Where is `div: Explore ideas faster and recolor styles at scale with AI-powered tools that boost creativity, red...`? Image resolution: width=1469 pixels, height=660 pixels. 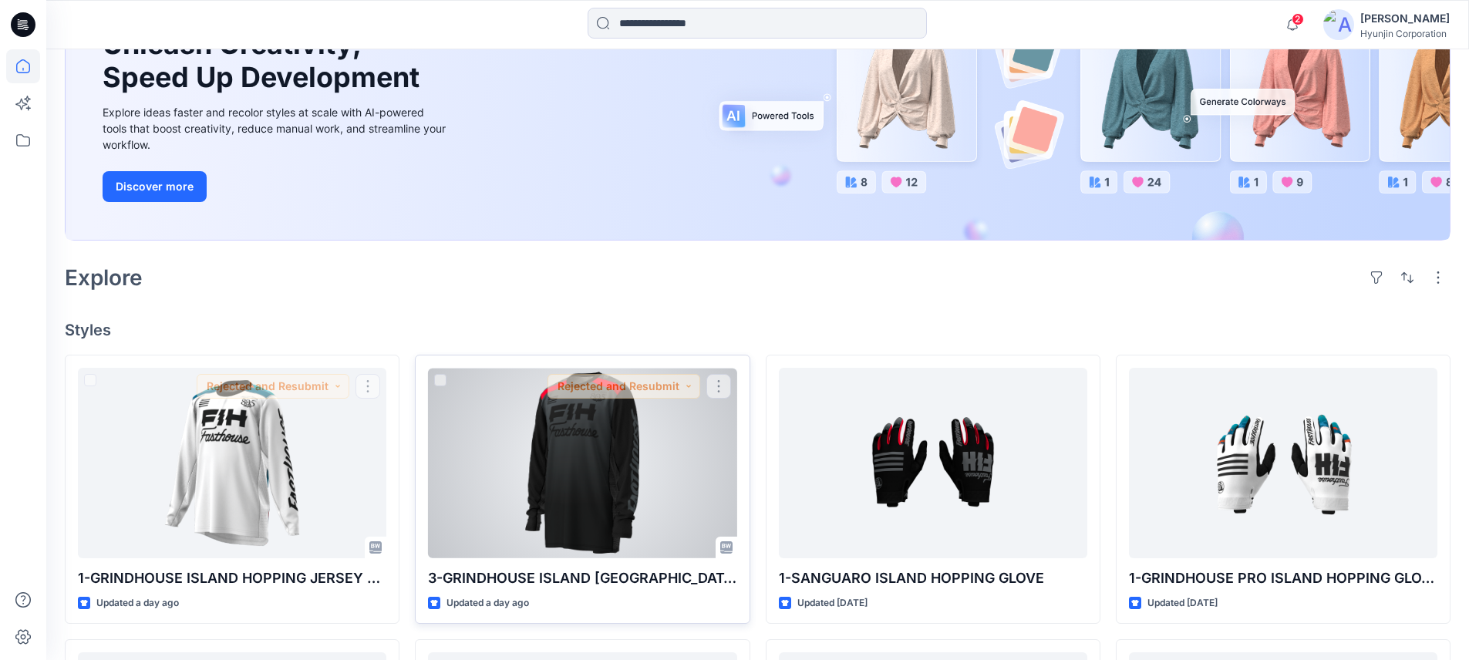 div: Explore ideas faster and recolor styles at scale with AI-powered tools that boost creativity, red... is located at coordinates (276, 128).